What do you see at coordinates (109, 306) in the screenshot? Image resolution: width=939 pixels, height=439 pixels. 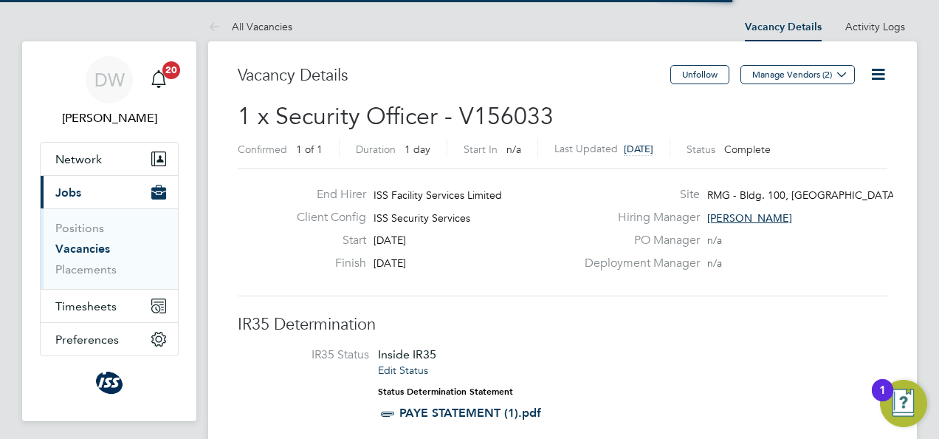 I see `button: Timesheets` at bounding box center [109, 306].